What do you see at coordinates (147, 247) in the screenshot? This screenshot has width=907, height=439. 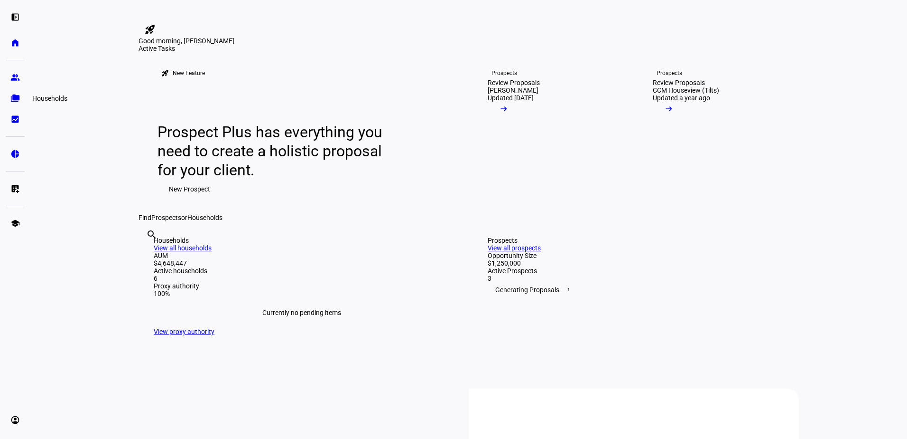 I see `input: Enter name of prospect or household` at bounding box center [147, 247].